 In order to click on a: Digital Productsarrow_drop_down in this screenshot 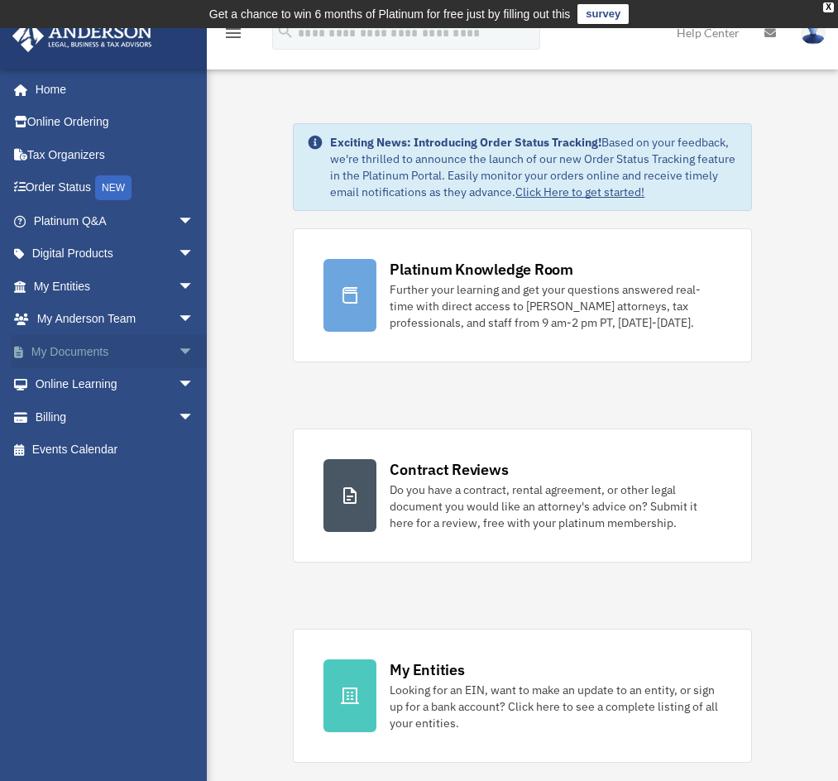, I will do `click(115, 254)`.